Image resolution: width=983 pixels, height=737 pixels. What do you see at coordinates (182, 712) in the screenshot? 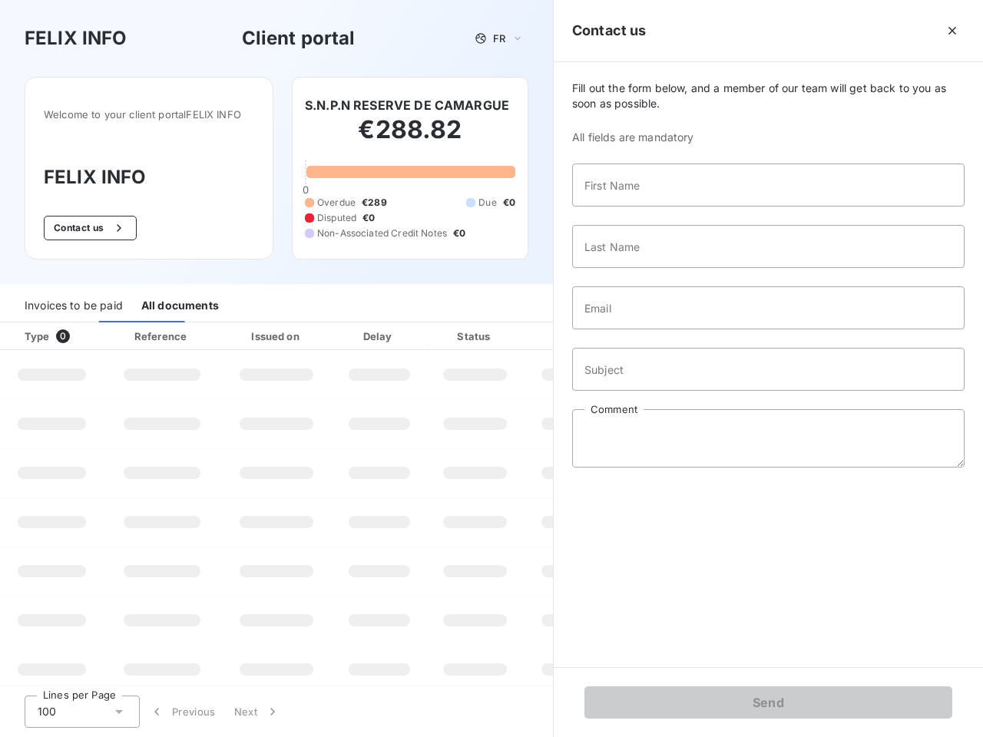
I see `button: Previous` at bounding box center [182, 712].